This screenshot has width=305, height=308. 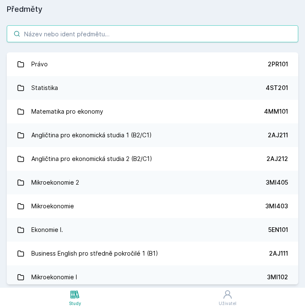 What do you see at coordinates (47, 230) in the screenshot?
I see `div: Ekonomie I.` at bounding box center [47, 230].